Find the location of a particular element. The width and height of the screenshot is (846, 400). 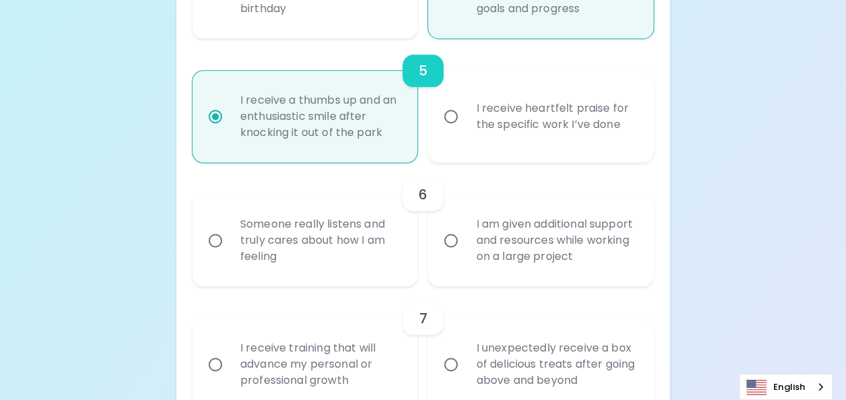

div: I receive heartfelt praise for the specific work I’ve done is located at coordinates (555, 116).